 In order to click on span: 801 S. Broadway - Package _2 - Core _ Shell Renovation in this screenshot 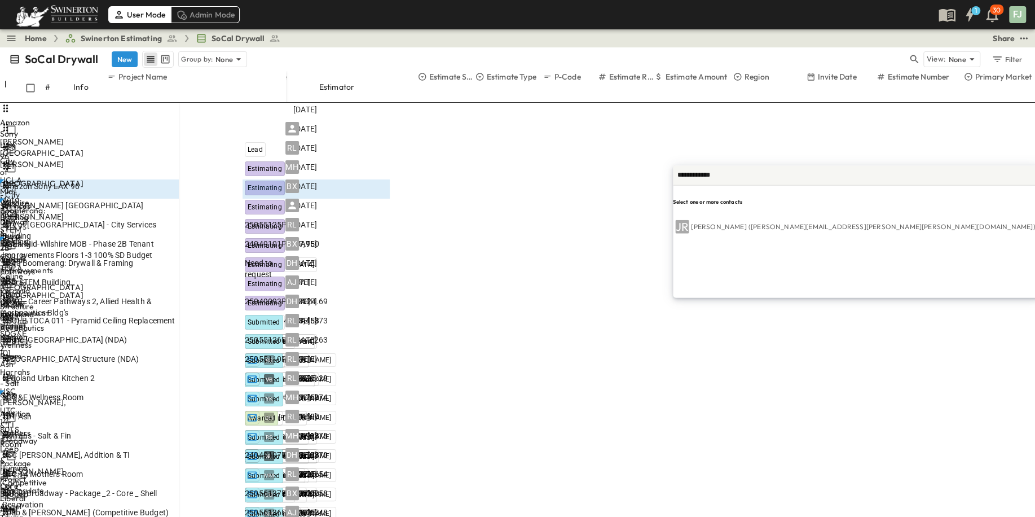, I will do `click(89, 498)`.